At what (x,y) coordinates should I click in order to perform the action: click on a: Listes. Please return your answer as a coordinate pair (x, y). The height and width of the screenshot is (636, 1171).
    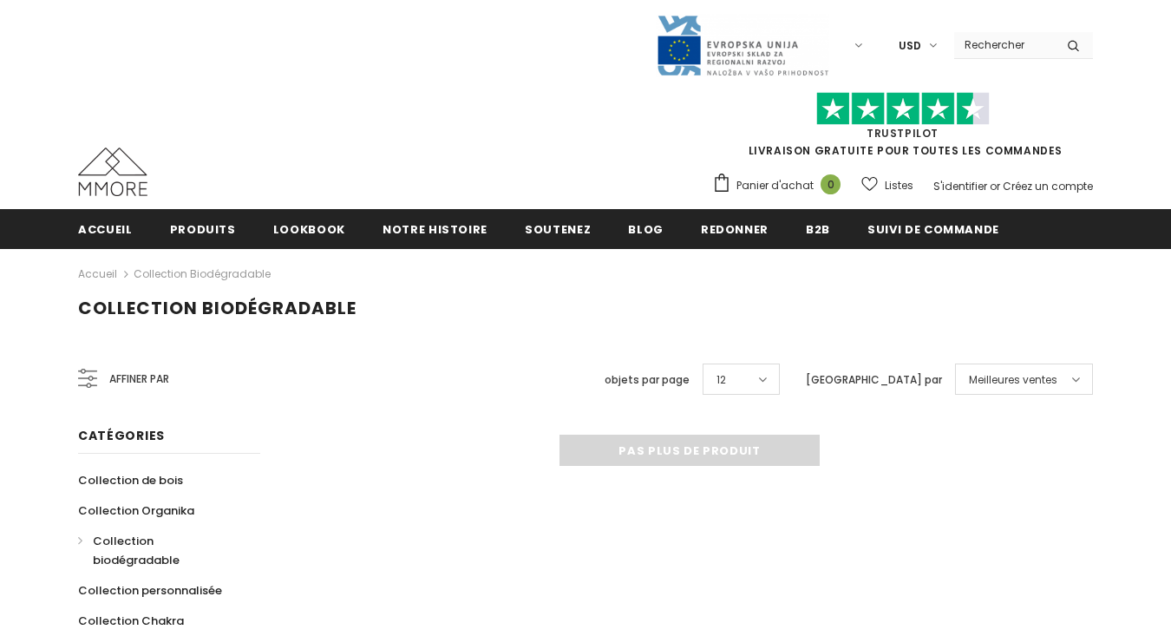
    Looking at the image, I should click on (888, 185).